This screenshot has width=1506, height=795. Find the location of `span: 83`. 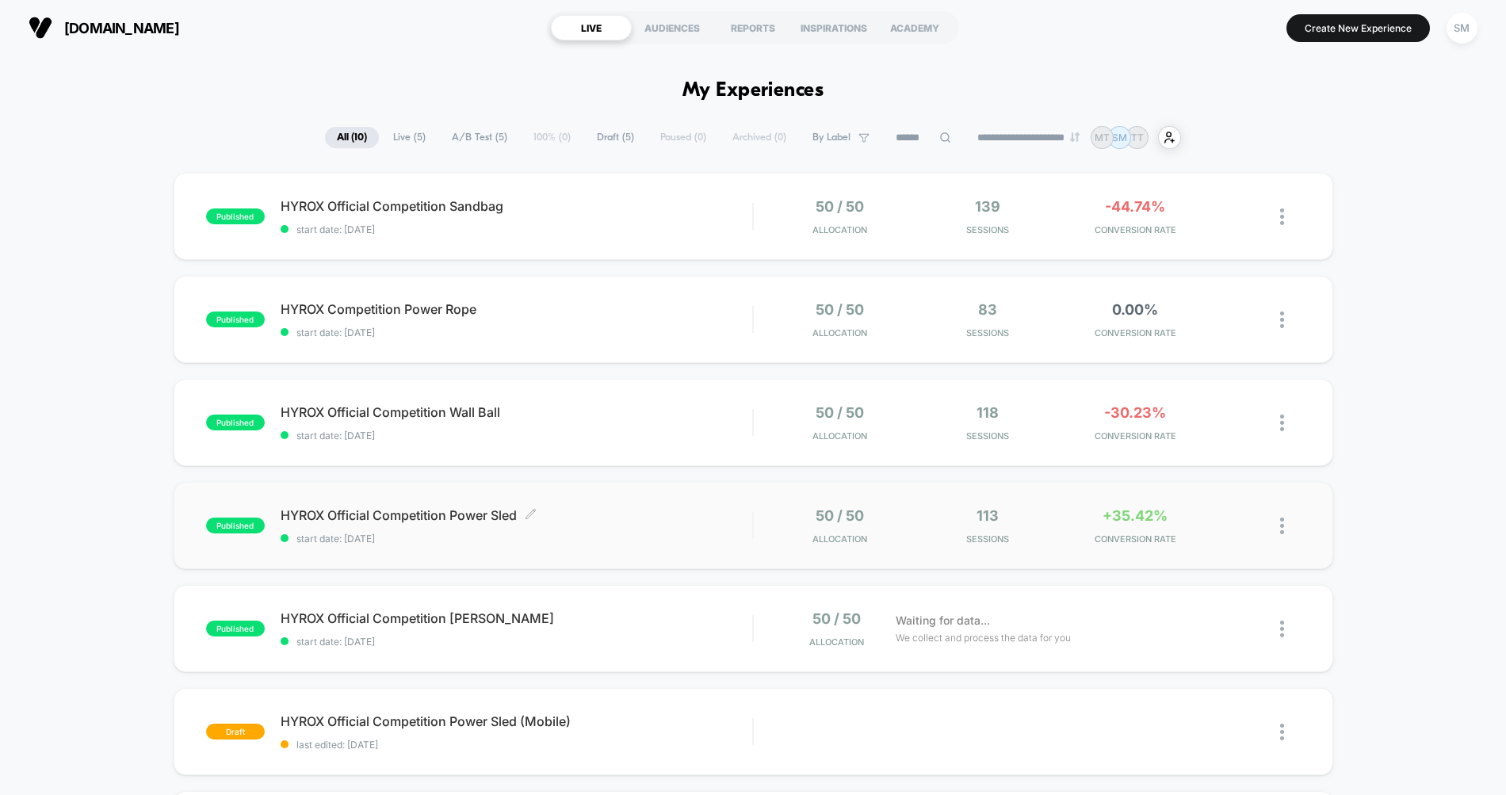

span: 83 is located at coordinates (988, 309).